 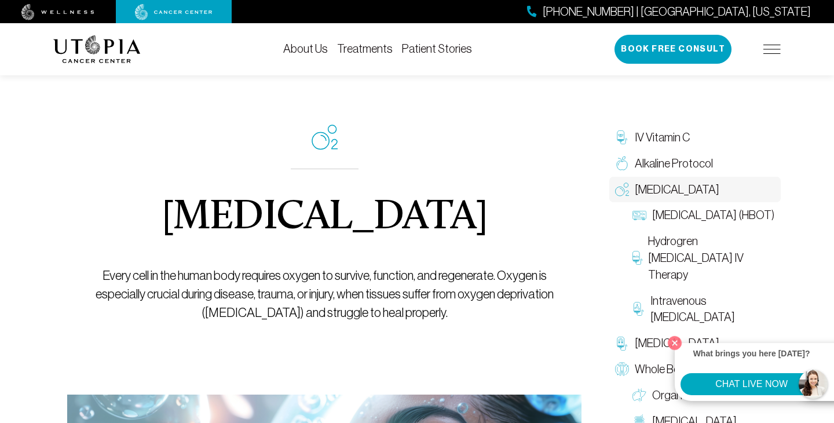 What do you see at coordinates (751, 384) in the screenshot?
I see `button: CHAT LIVE NOW` at bounding box center [751, 384].